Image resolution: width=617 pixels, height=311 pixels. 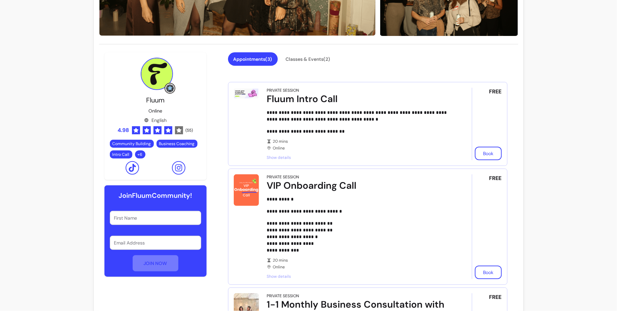 What do you see at coordinates (156, 218) in the screenshot?
I see `input: First Name` at bounding box center [156, 218].